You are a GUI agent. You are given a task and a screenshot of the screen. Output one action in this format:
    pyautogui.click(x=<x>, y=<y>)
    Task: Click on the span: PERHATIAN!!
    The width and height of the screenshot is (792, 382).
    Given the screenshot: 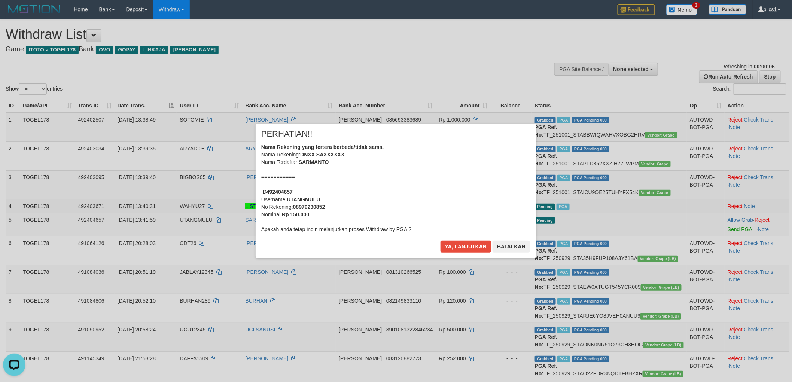 What is the action you would take?
    pyautogui.click(x=287, y=134)
    